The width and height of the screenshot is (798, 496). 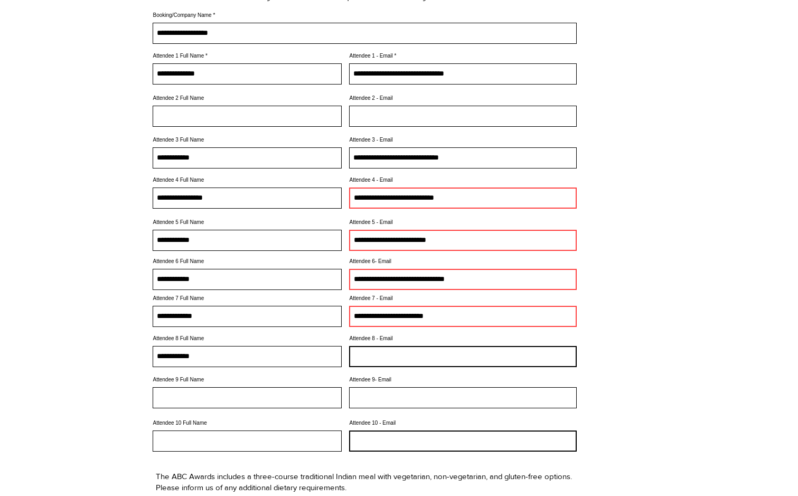 I want to click on label: Attendee 1 Full Name, so click(x=247, y=56).